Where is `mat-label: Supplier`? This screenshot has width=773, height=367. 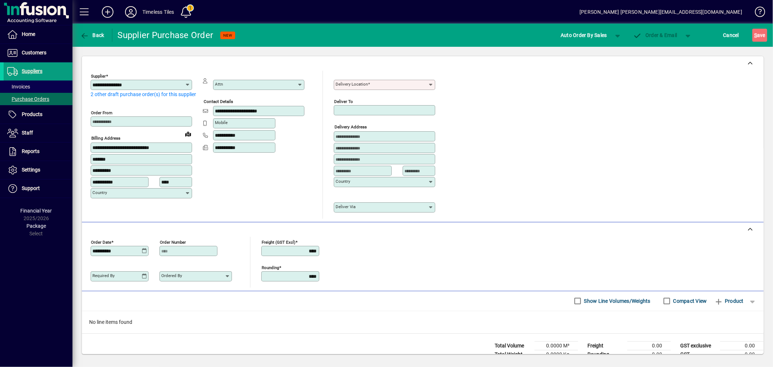
mat-label: Supplier is located at coordinates (98, 76).